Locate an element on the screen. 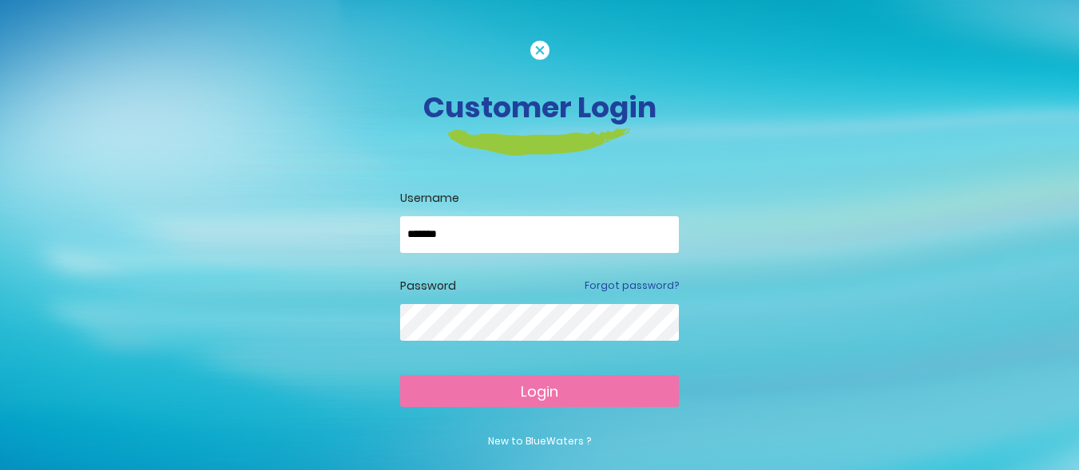 The image size is (1079, 470). img: login-heading-border.png is located at coordinates (539, 142).